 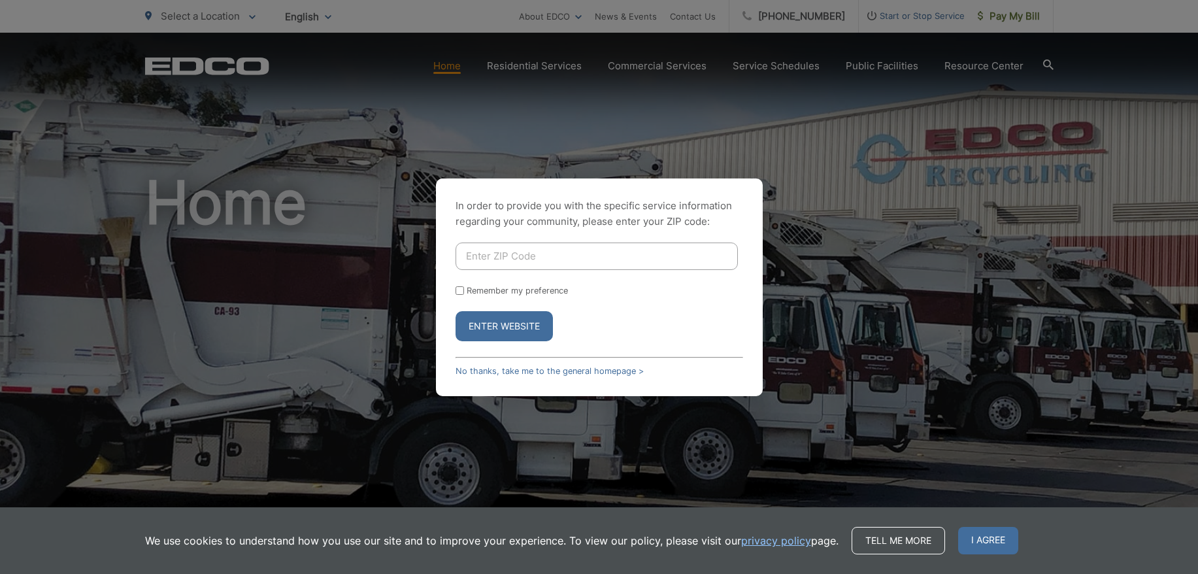 What do you see at coordinates (597, 256) in the screenshot?
I see `input: Enter ZIP Code` at bounding box center [597, 256].